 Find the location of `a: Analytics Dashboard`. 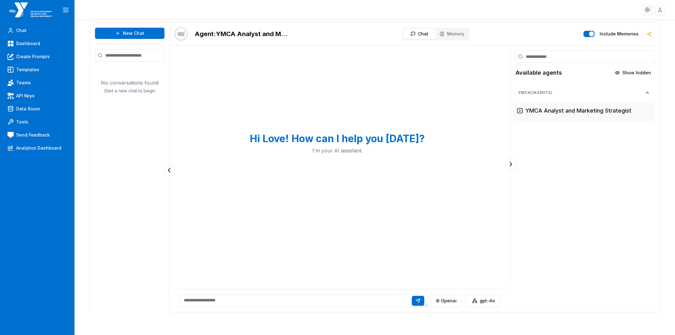

a: Analytics Dashboard is located at coordinates (37, 148).